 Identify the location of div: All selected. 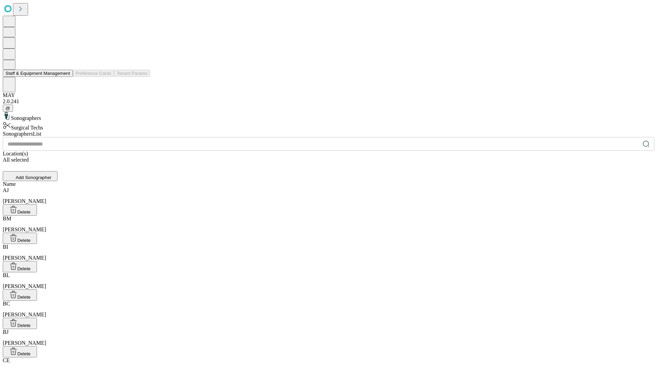
(328, 160).